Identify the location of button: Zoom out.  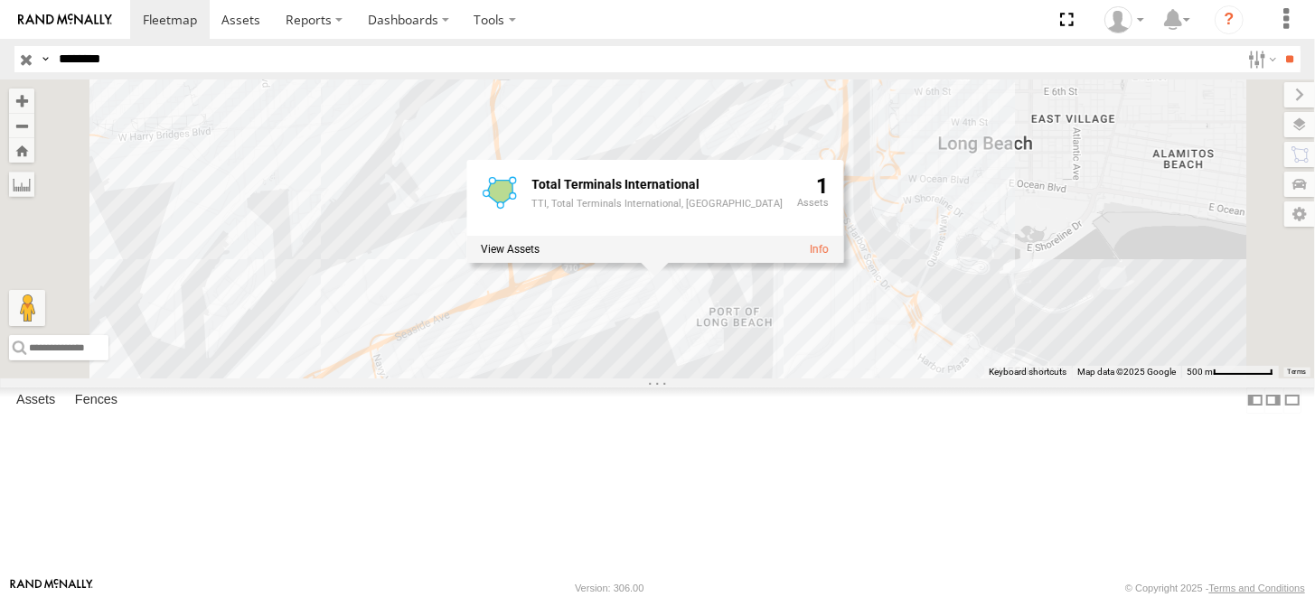
(22, 126).